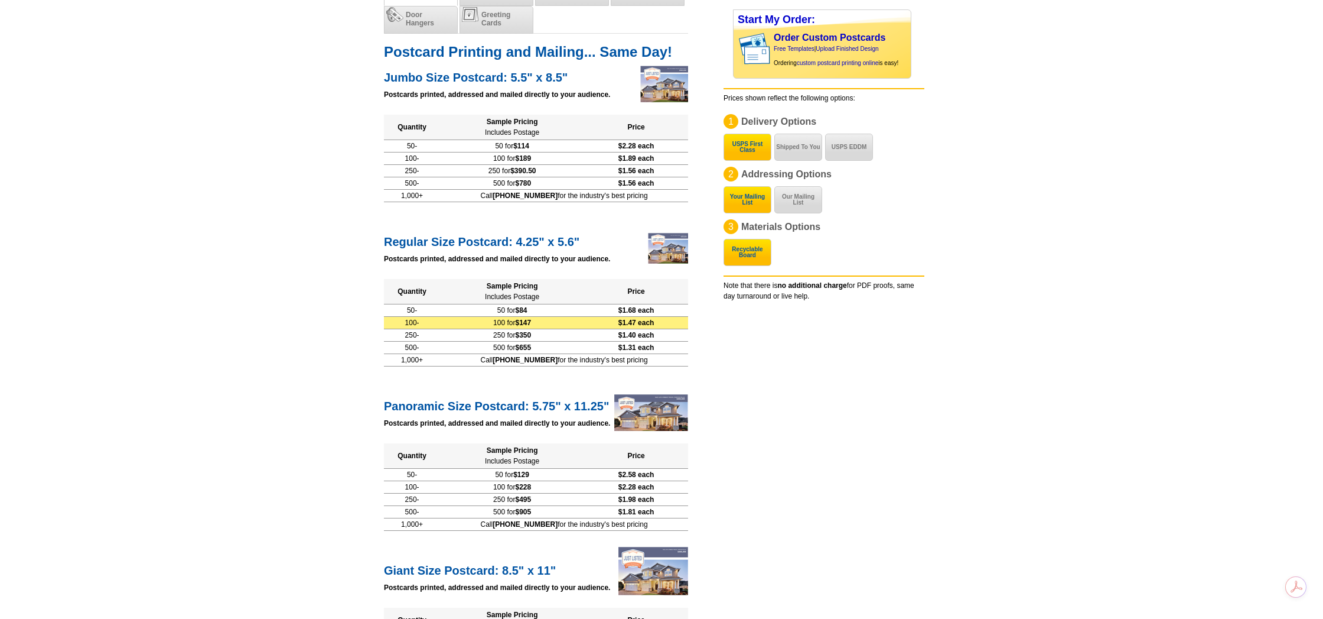  What do you see at coordinates (420, 19) in the screenshot?
I see `span: Door Hangers` at bounding box center [420, 19].